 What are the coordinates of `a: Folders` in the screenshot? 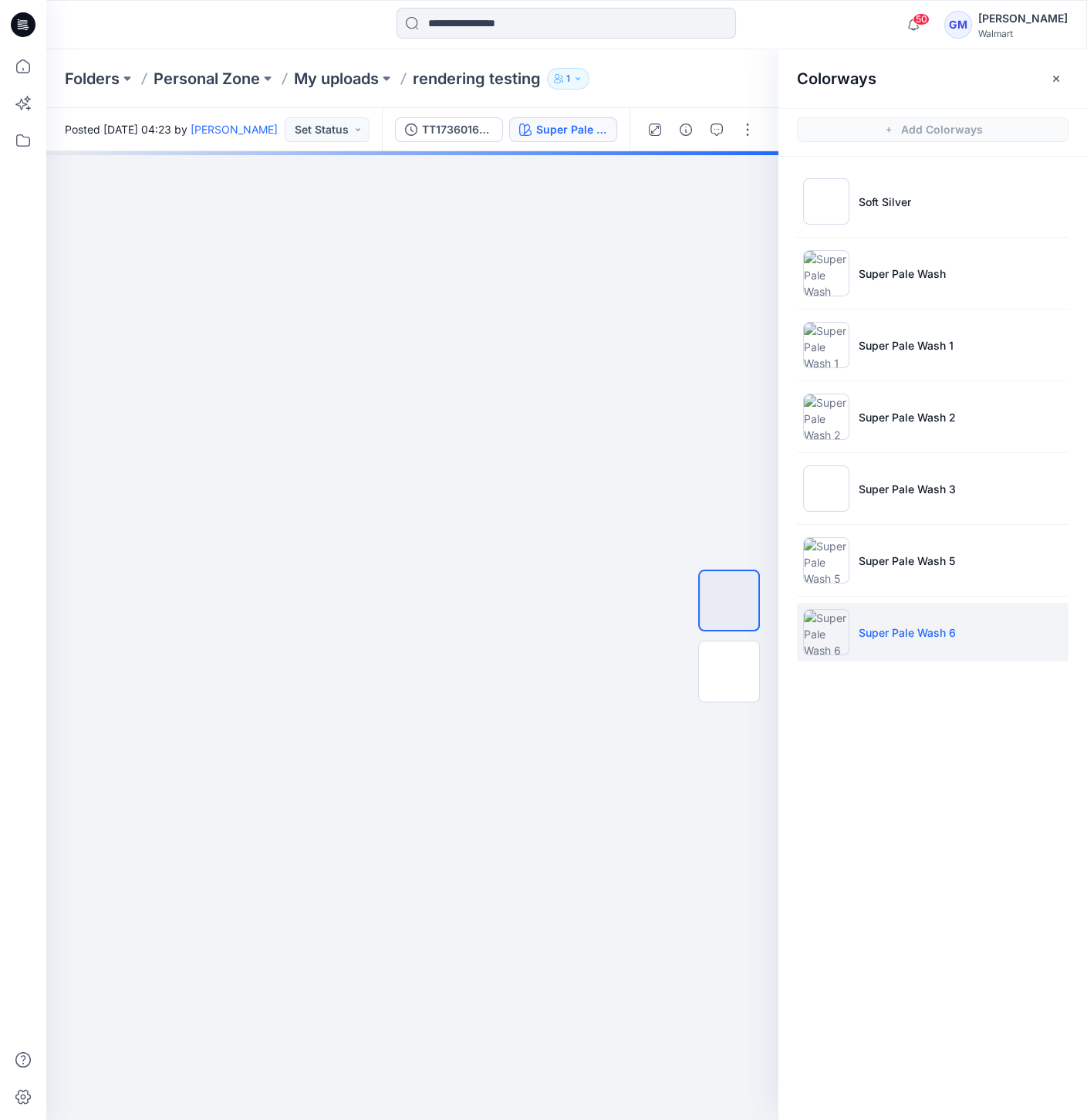 It's located at (92, 79).